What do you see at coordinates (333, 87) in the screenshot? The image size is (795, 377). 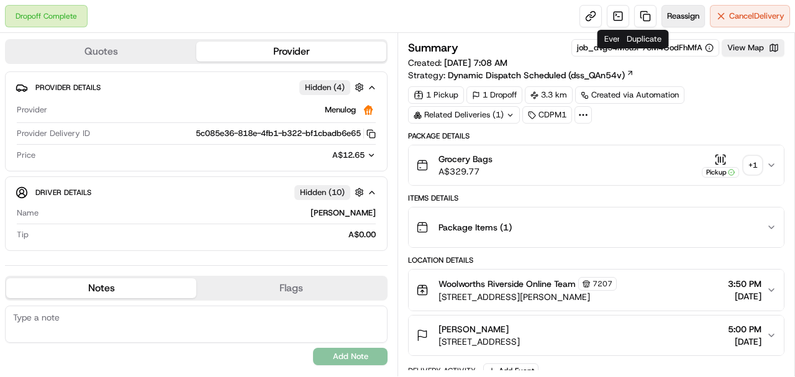 I see `button: Hidden (4)` at bounding box center [333, 87].